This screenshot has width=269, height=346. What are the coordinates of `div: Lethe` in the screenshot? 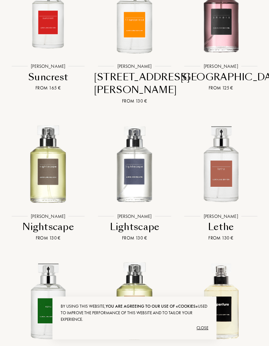 It's located at (221, 227).